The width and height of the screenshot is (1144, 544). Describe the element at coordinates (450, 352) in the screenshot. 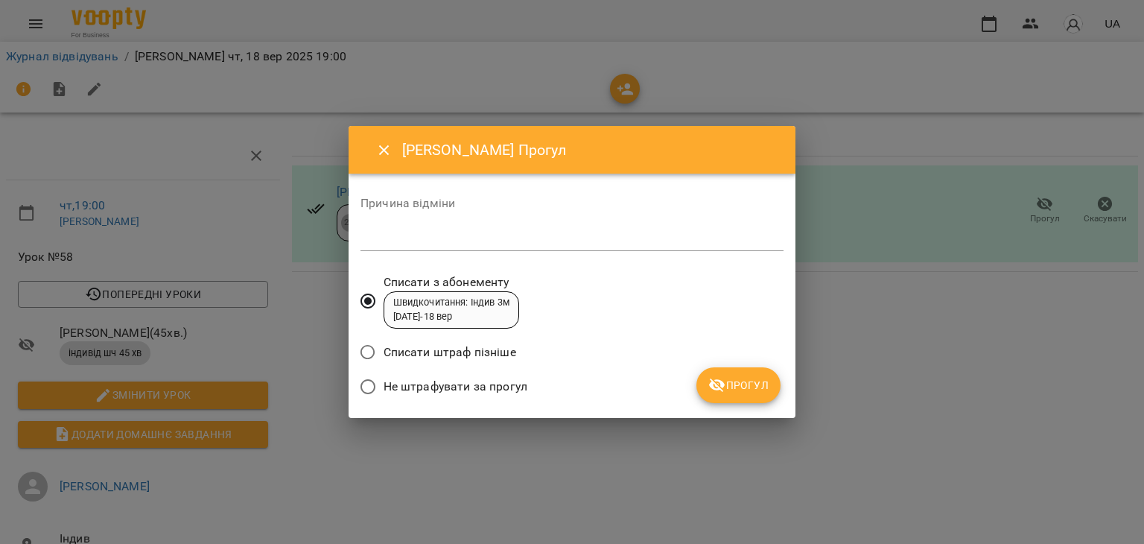

I see `span: Списати штраф пізніше` at that location.